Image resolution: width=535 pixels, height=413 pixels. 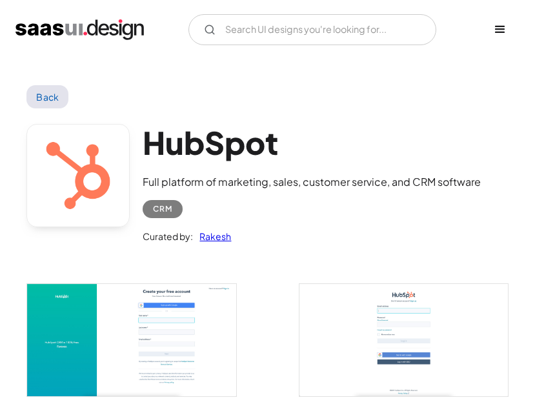 I want to click on div: CRM, so click(x=163, y=209).